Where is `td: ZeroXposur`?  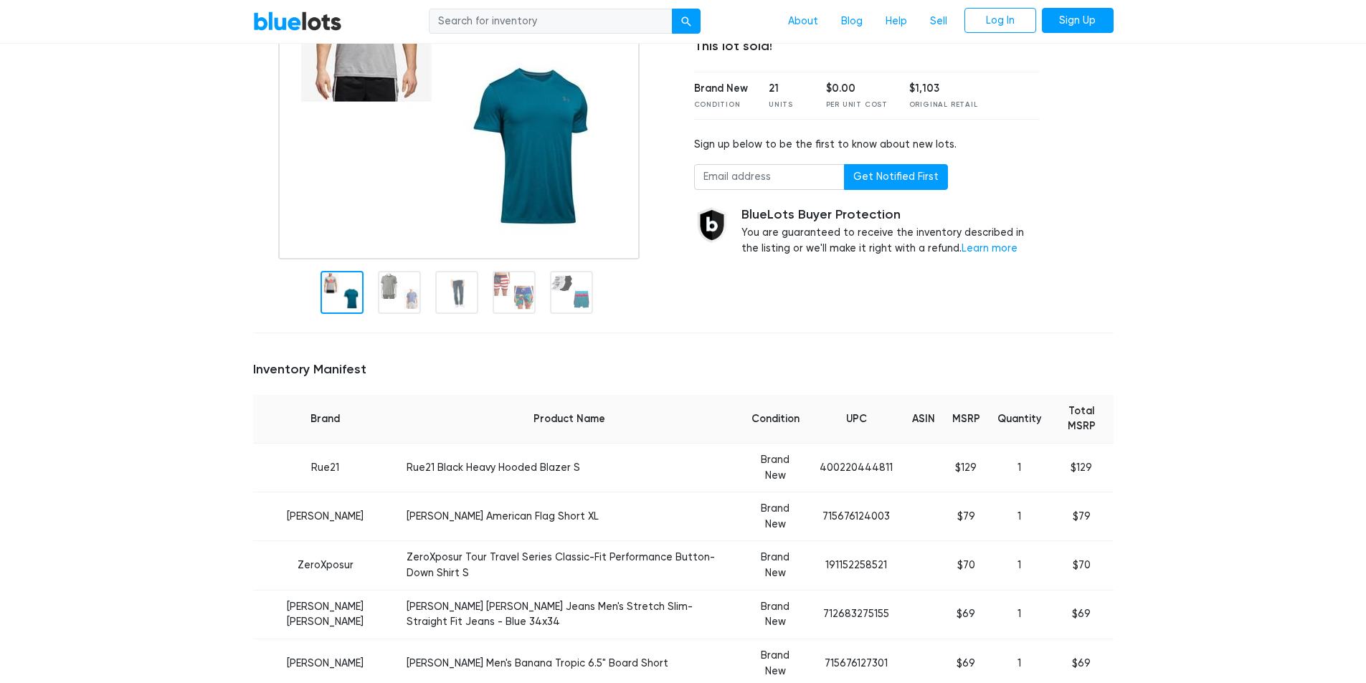 td: ZeroXposur is located at coordinates (326, 566).